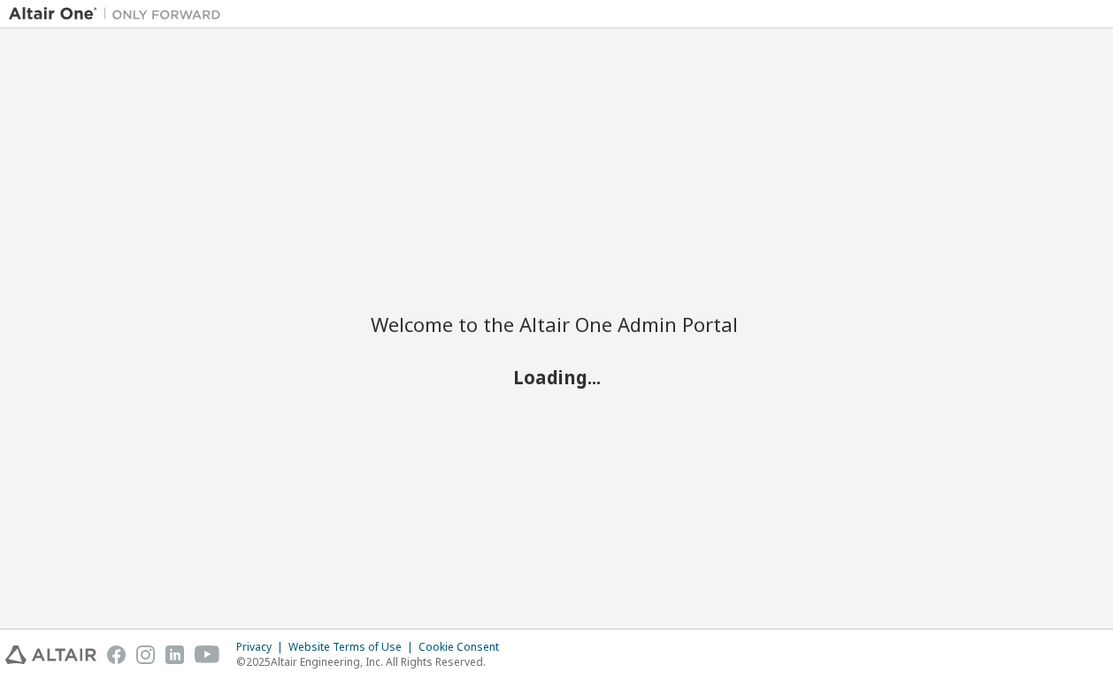  Describe the element at coordinates (145, 654) in the screenshot. I see `img: instagram.svg` at that location.